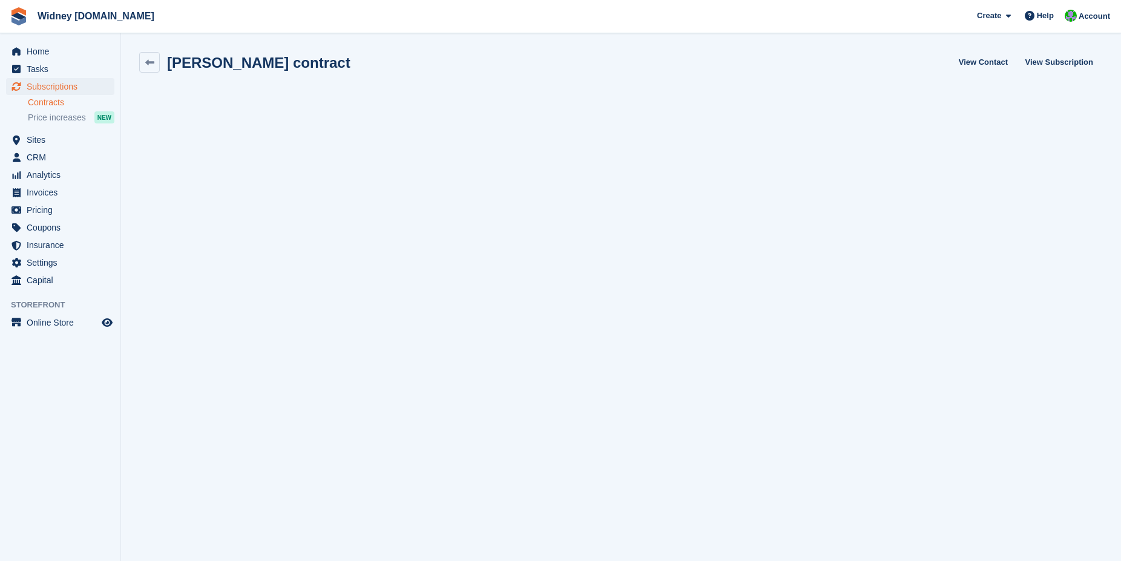 This screenshot has width=1121, height=561. What do you see at coordinates (63, 245) in the screenshot?
I see `span: Insurance` at bounding box center [63, 245].